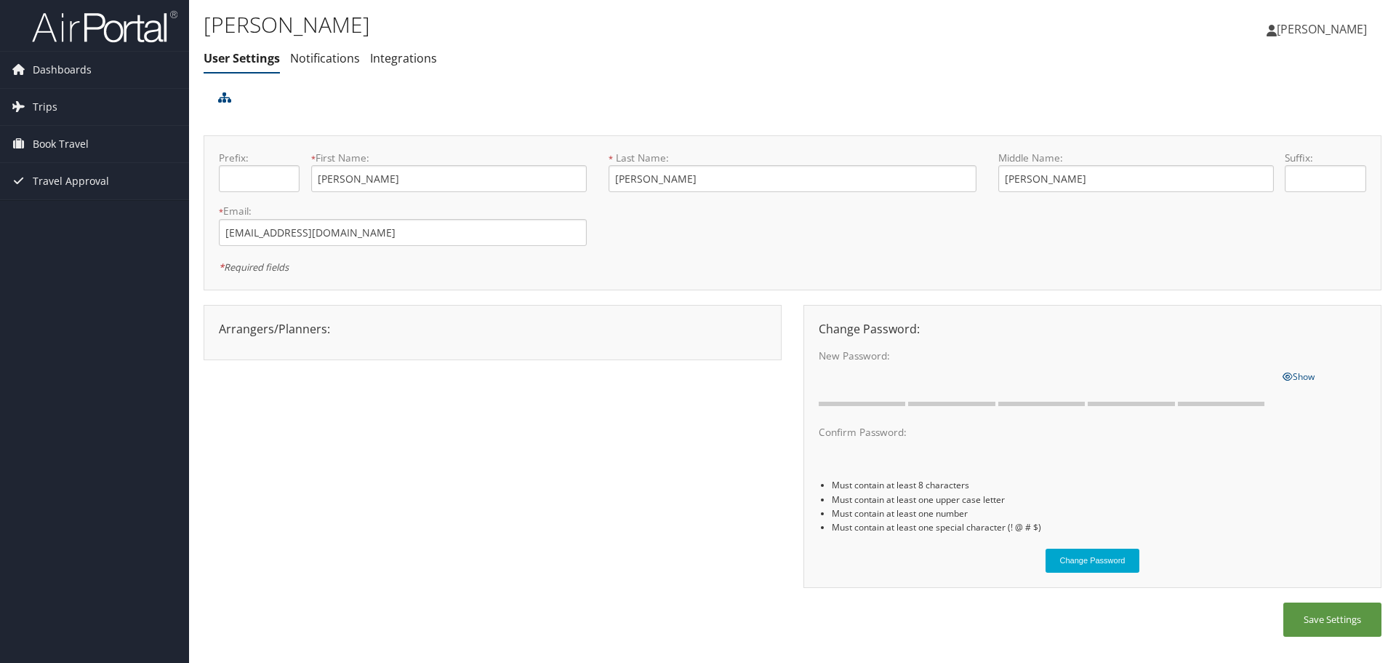 The height and width of the screenshot is (663, 1396). I want to click on li: Must contain at least 8 characters, so click(1099, 484).